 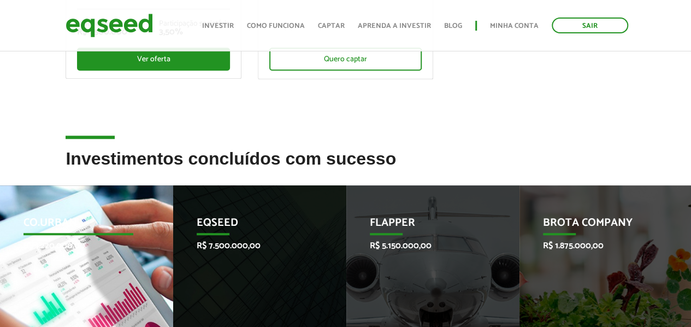 I want to click on a: Minha conta, so click(x=514, y=26).